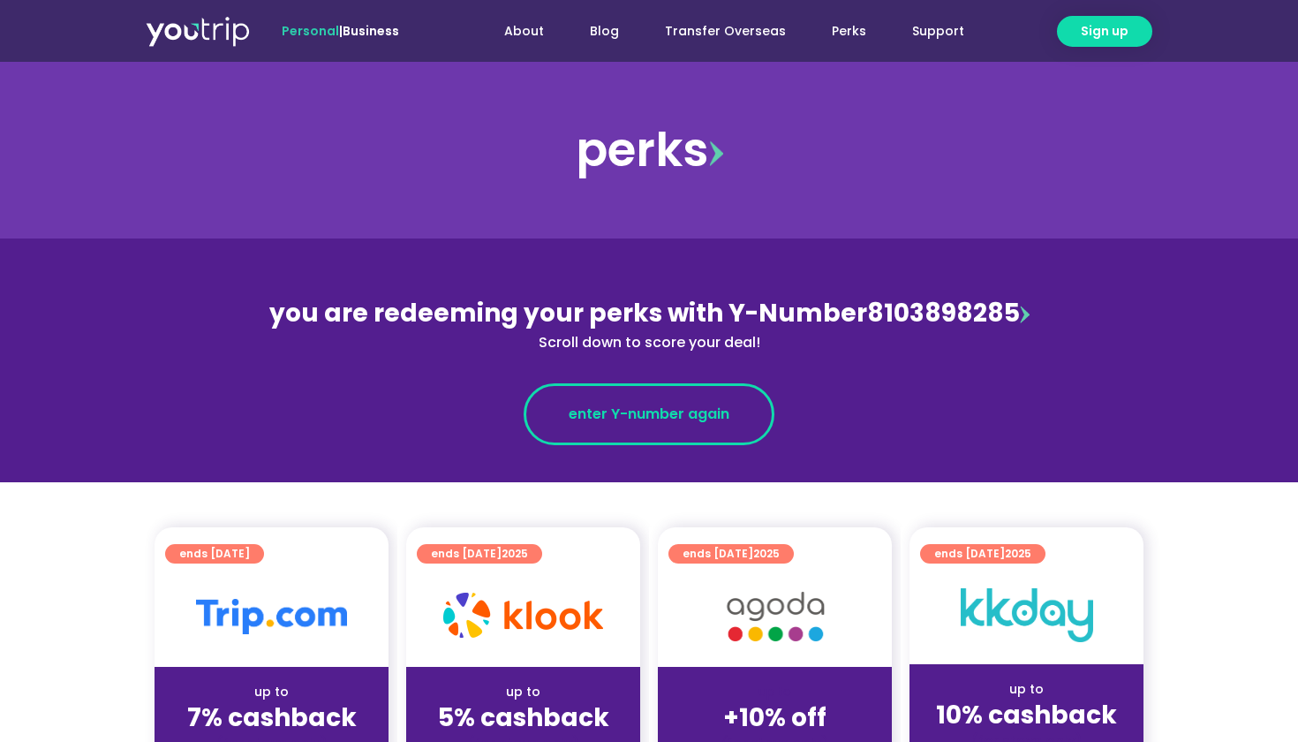 This screenshot has width=1298, height=742. I want to click on span: Sign up, so click(1105, 31).